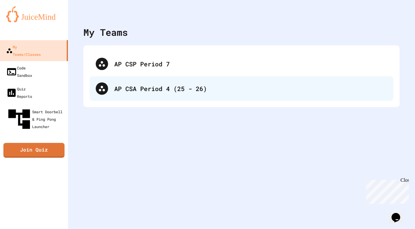 The height and width of the screenshot is (229, 415). I want to click on div: Quiz Reports, so click(19, 93).